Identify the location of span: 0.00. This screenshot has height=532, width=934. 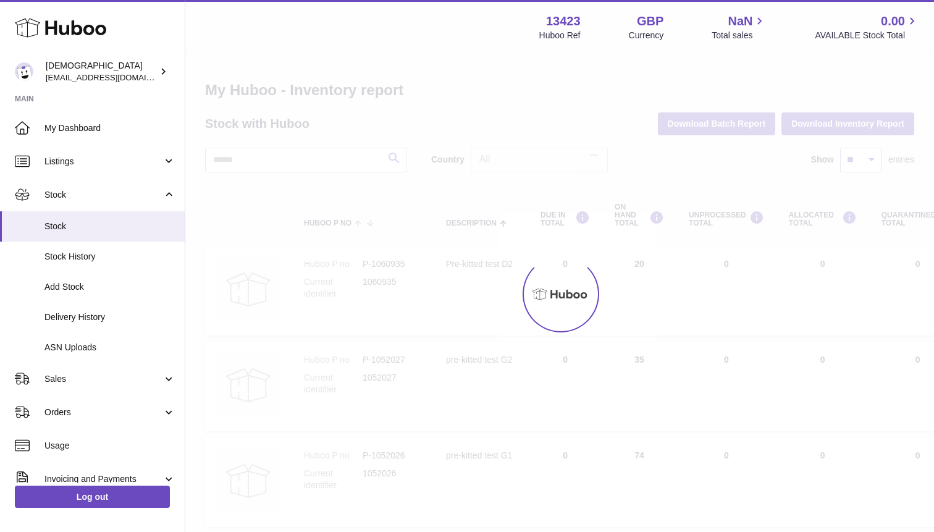
(893, 21).